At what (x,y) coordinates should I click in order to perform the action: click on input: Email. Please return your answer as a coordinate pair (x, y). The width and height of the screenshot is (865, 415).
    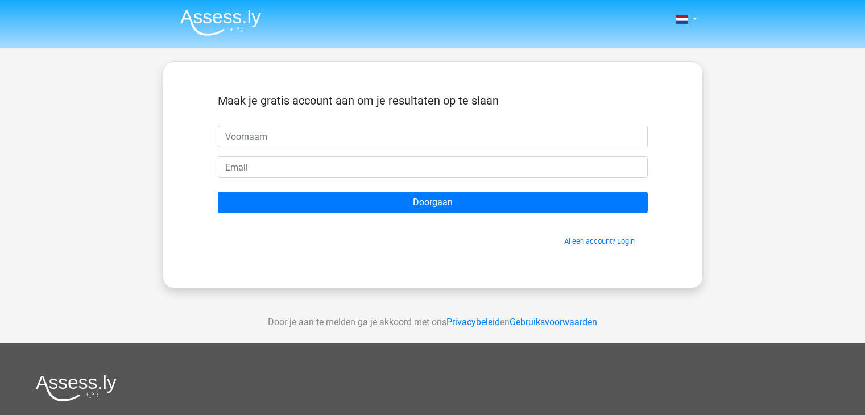
    Looking at the image, I should click on (433, 167).